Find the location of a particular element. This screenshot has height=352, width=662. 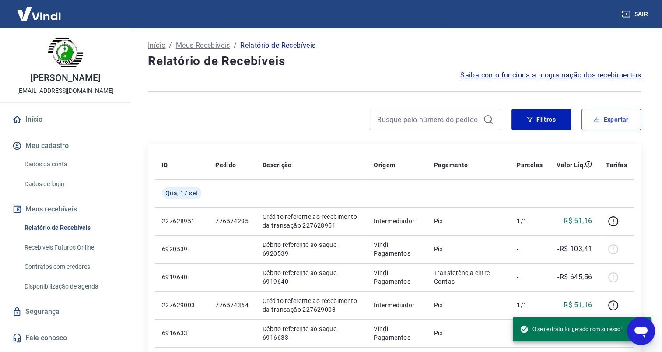

p: 6920539 is located at coordinates (181, 249).